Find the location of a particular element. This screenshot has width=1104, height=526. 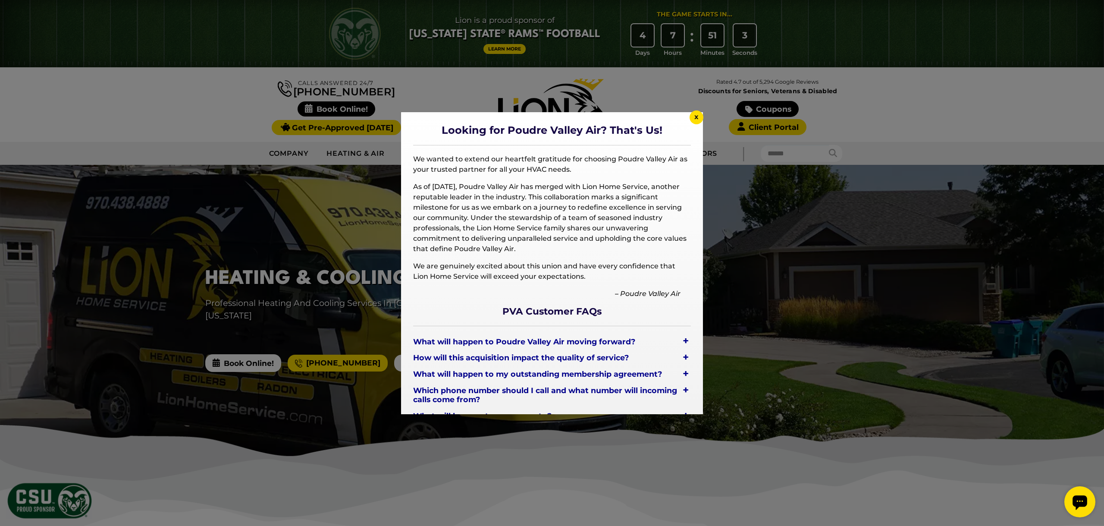

span: Looking for Poudre Valley Air? That's Us! is located at coordinates (552, 130).